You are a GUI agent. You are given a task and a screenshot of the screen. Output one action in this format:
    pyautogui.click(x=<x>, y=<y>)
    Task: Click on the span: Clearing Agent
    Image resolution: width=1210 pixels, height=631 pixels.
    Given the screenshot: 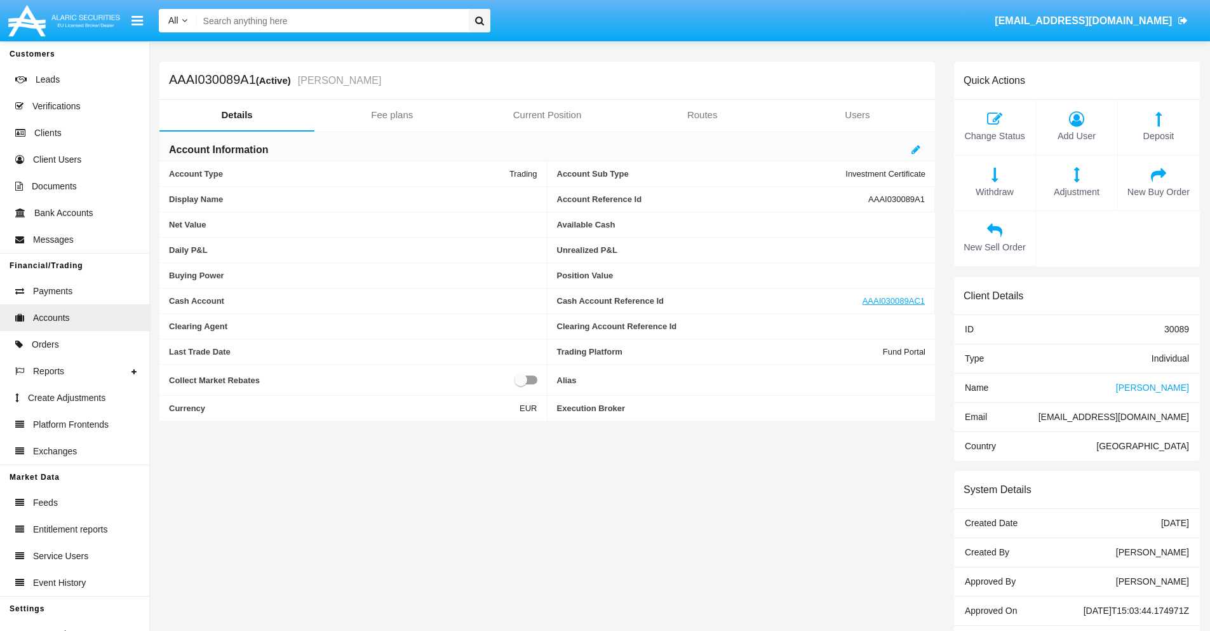 What is the action you would take?
    pyautogui.click(x=353, y=326)
    